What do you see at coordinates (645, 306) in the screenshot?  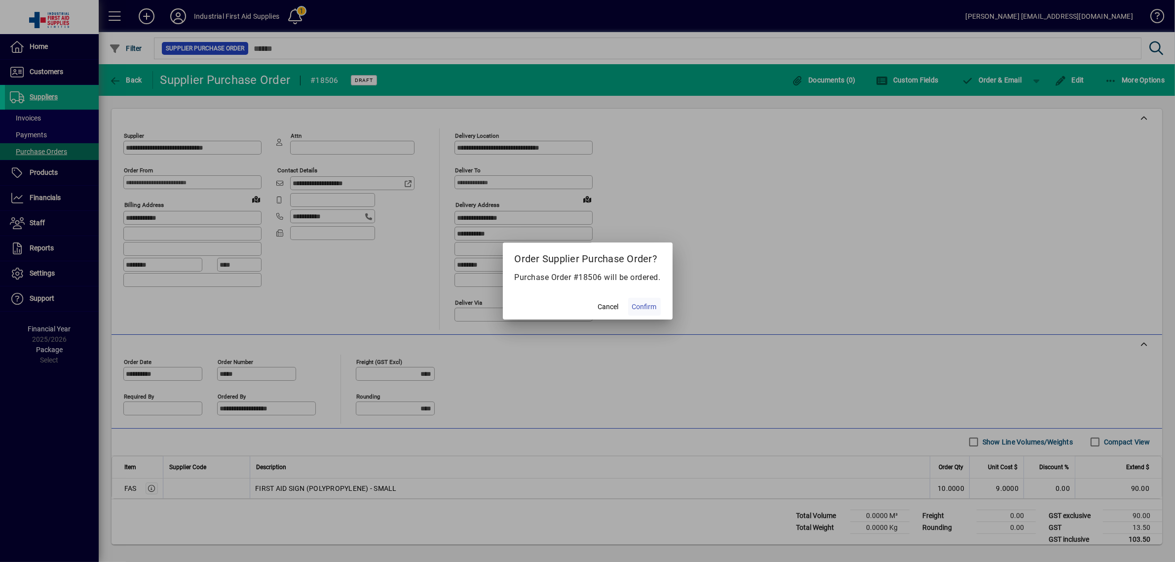 I see `span: Confirm` at bounding box center [645, 306].